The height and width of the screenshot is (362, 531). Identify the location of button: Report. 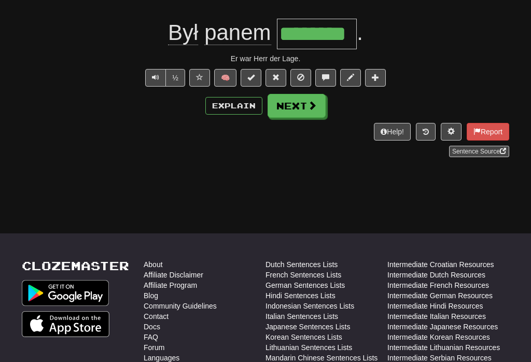
(488, 132).